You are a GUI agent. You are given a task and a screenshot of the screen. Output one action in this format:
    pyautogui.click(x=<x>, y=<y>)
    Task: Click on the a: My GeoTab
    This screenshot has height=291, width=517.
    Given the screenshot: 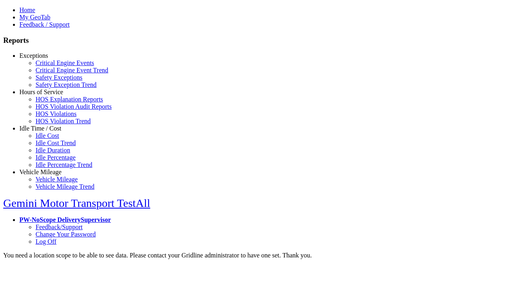 What is the action you would take?
    pyautogui.click(x=35, y=17)
    